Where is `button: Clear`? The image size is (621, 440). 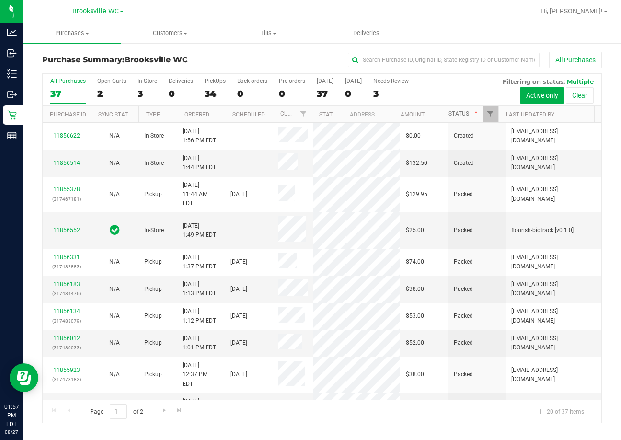 button: Clear is located at coordinates (580, 95).